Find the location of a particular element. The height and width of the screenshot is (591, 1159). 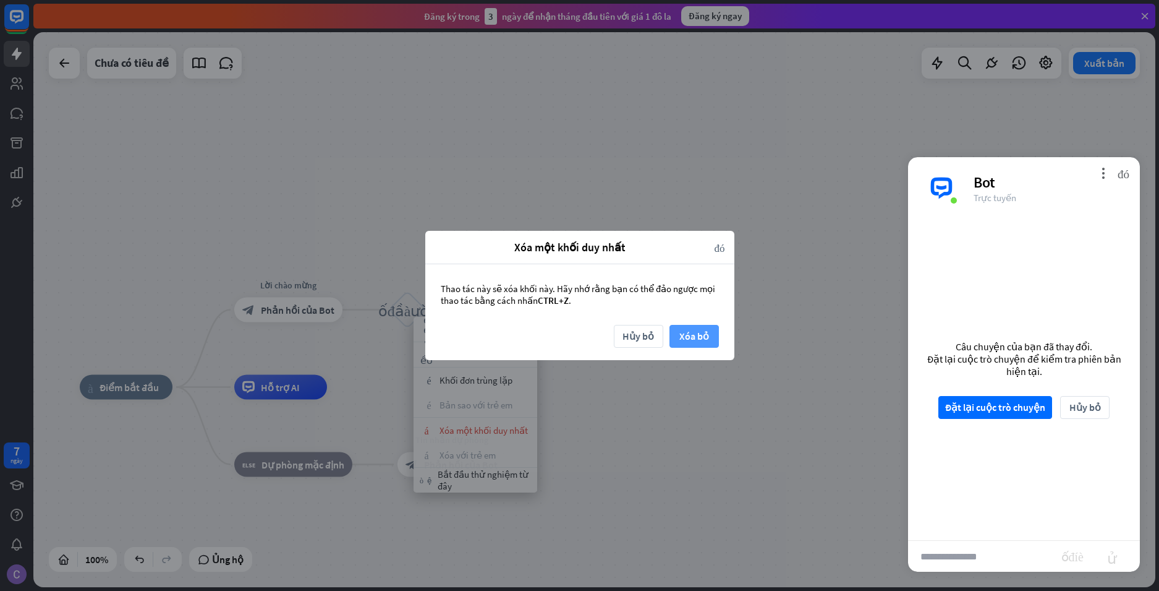

button: Xóa bỏ is located at coordinates (694, 336).